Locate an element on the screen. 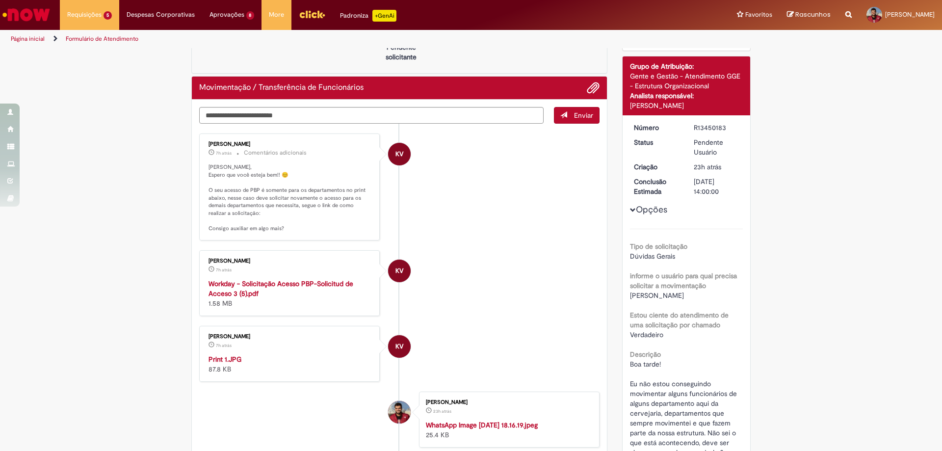  small: Comentários adicionais is located at coordinates (275, 153).